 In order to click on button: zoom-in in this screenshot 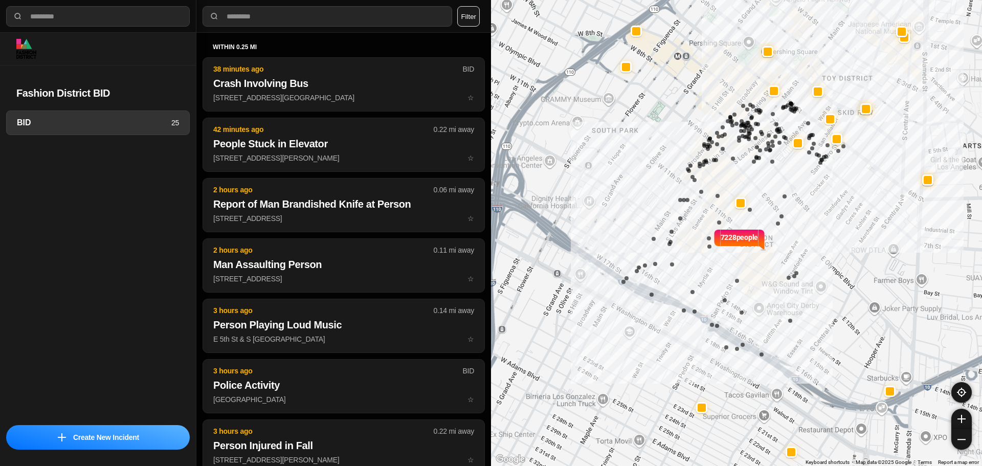, I will do `click(962, 419)`.